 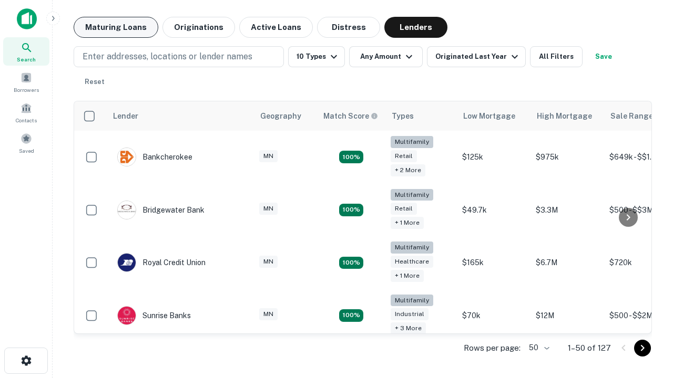 I want to click on button: 10 Types, so click(x=316, y=57).